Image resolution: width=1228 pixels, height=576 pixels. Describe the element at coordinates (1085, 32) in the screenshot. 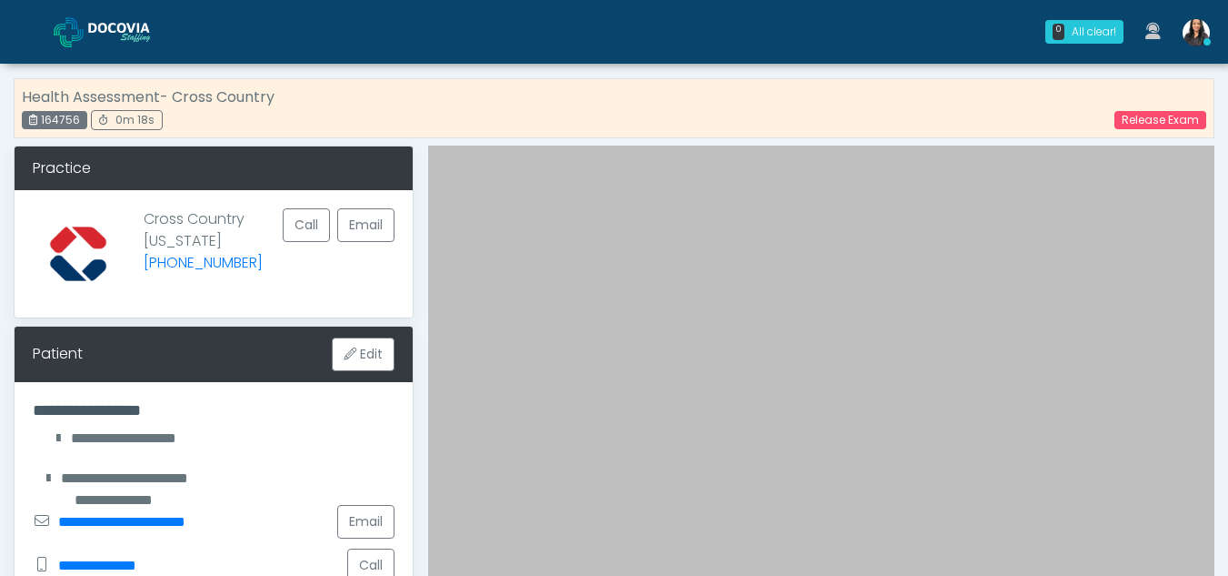

I see `a: 0 All clear!` at that location.